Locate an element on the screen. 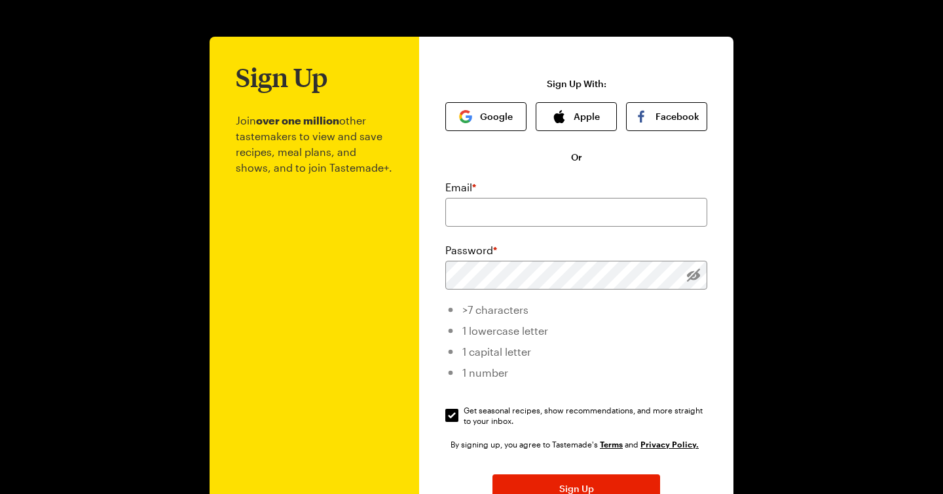 Image resolution: width=943 pixels, height=494 pixels. span: Get seasonal recipes, show recommendations, and more straight to your inbox. is located at coordinates (586, 415).